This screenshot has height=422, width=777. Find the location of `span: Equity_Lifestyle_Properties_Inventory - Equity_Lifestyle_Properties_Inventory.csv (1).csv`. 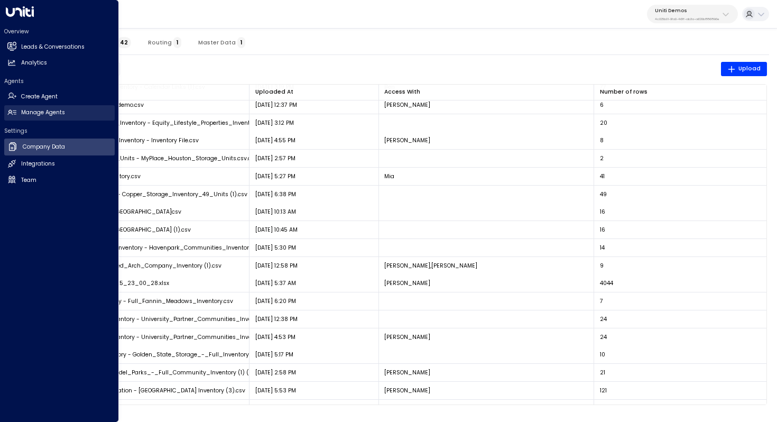

span: Equity_Lifestyle_Properties_Inventory - Equity_Lifestyle_Properties_Inventory.csv (1).csv is located at coordinates (164, 123).